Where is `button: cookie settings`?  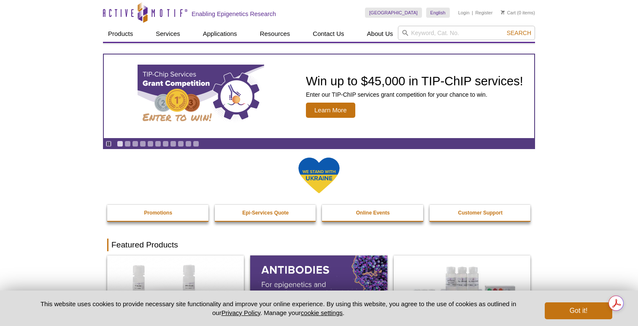 button: cookie settings is located at coordinates (321, 312).